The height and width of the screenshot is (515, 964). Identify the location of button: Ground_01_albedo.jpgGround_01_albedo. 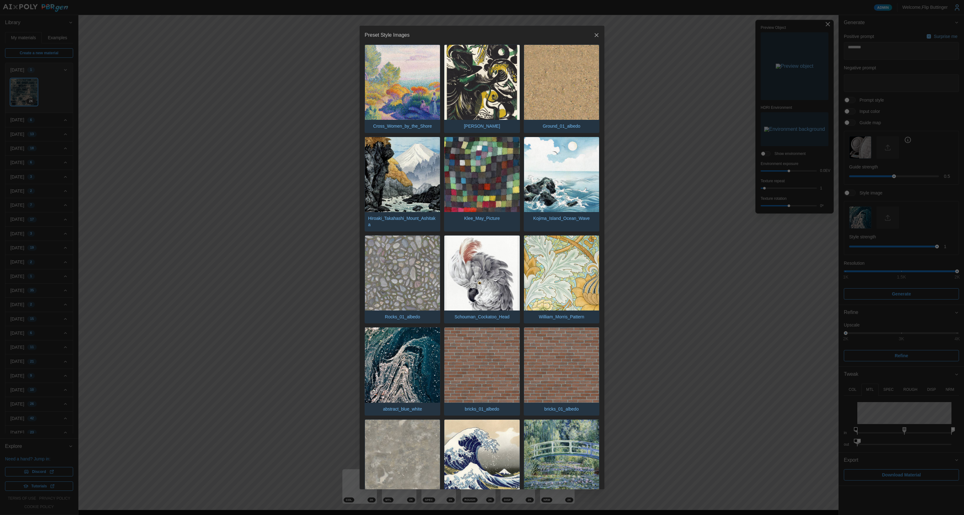
(561, 89).